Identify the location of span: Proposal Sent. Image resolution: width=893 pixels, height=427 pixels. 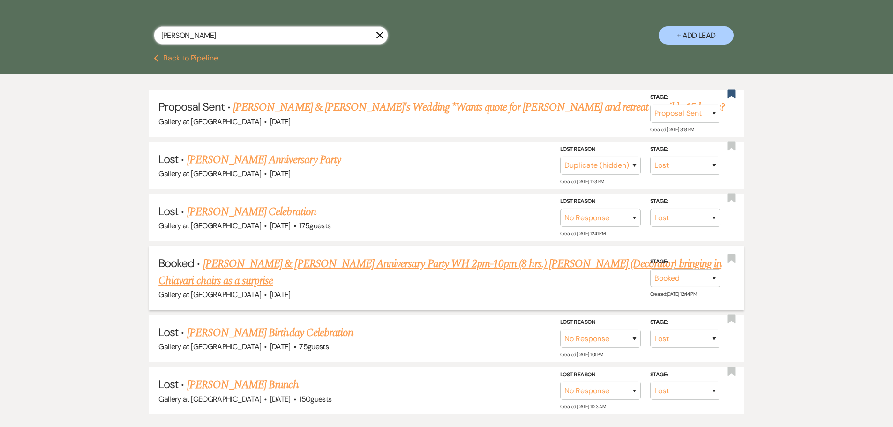
(191, 106).